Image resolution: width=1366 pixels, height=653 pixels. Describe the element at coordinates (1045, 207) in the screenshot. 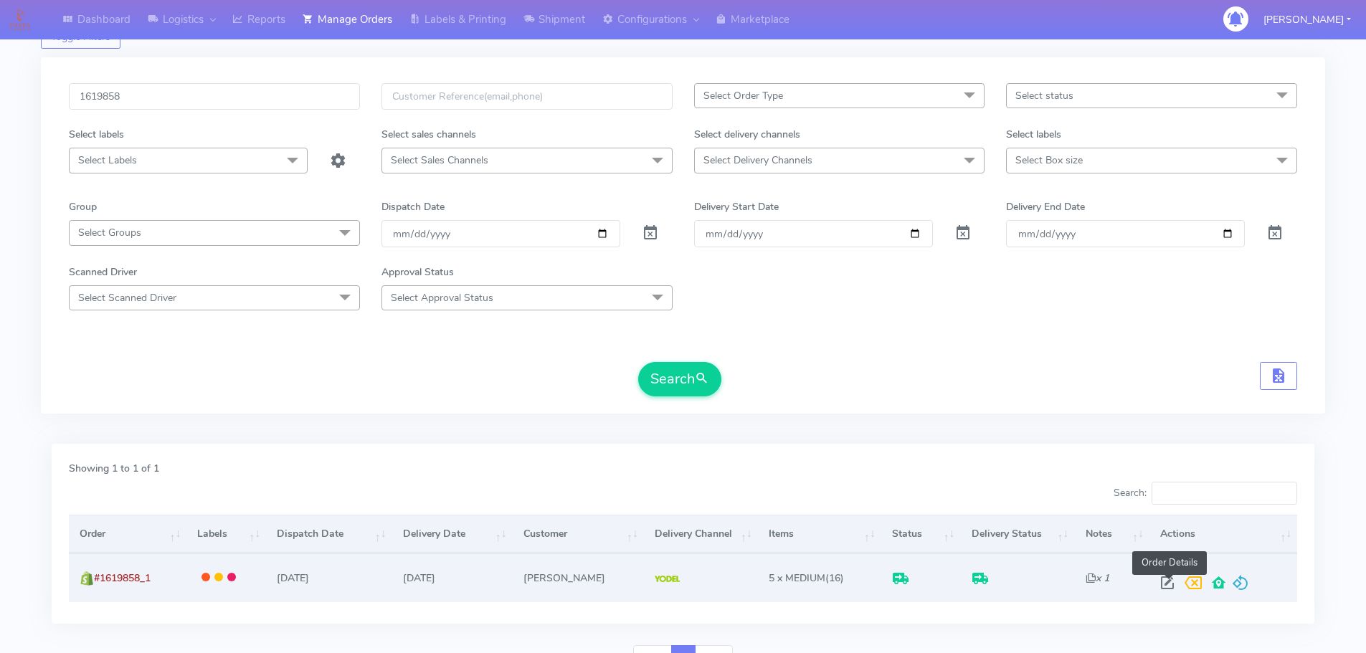

I see `label: Delivery End Date` at that location.